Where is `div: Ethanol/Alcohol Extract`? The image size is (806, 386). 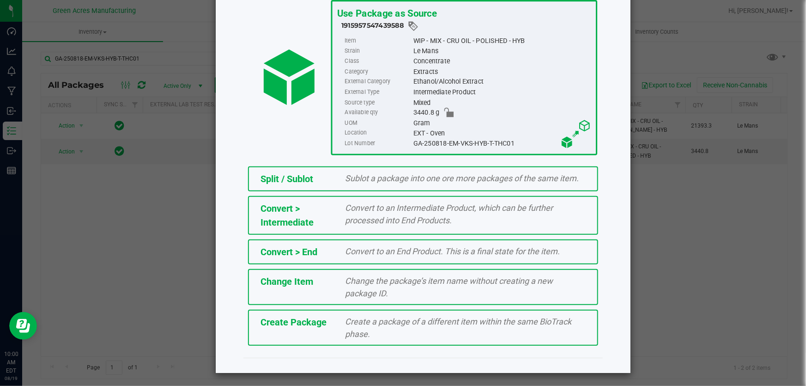 div: Ethanol/Alcohol Extract is located at coordinates (502, 82).